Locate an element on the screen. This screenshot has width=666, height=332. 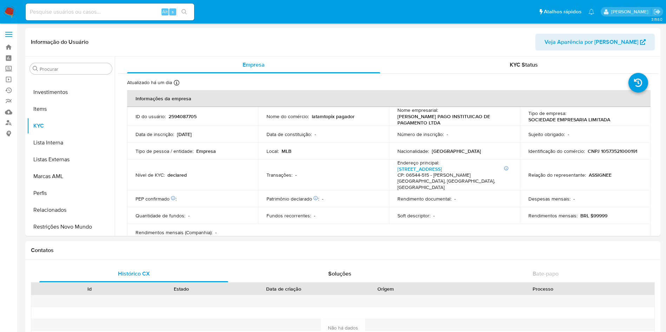
p: PEP confirmado : is located at coordinates (156, 199).